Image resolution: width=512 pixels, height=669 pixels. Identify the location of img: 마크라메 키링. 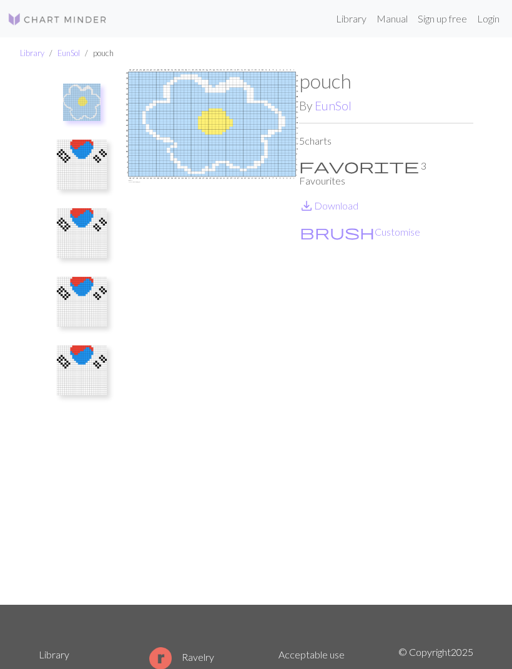
(82, 165).